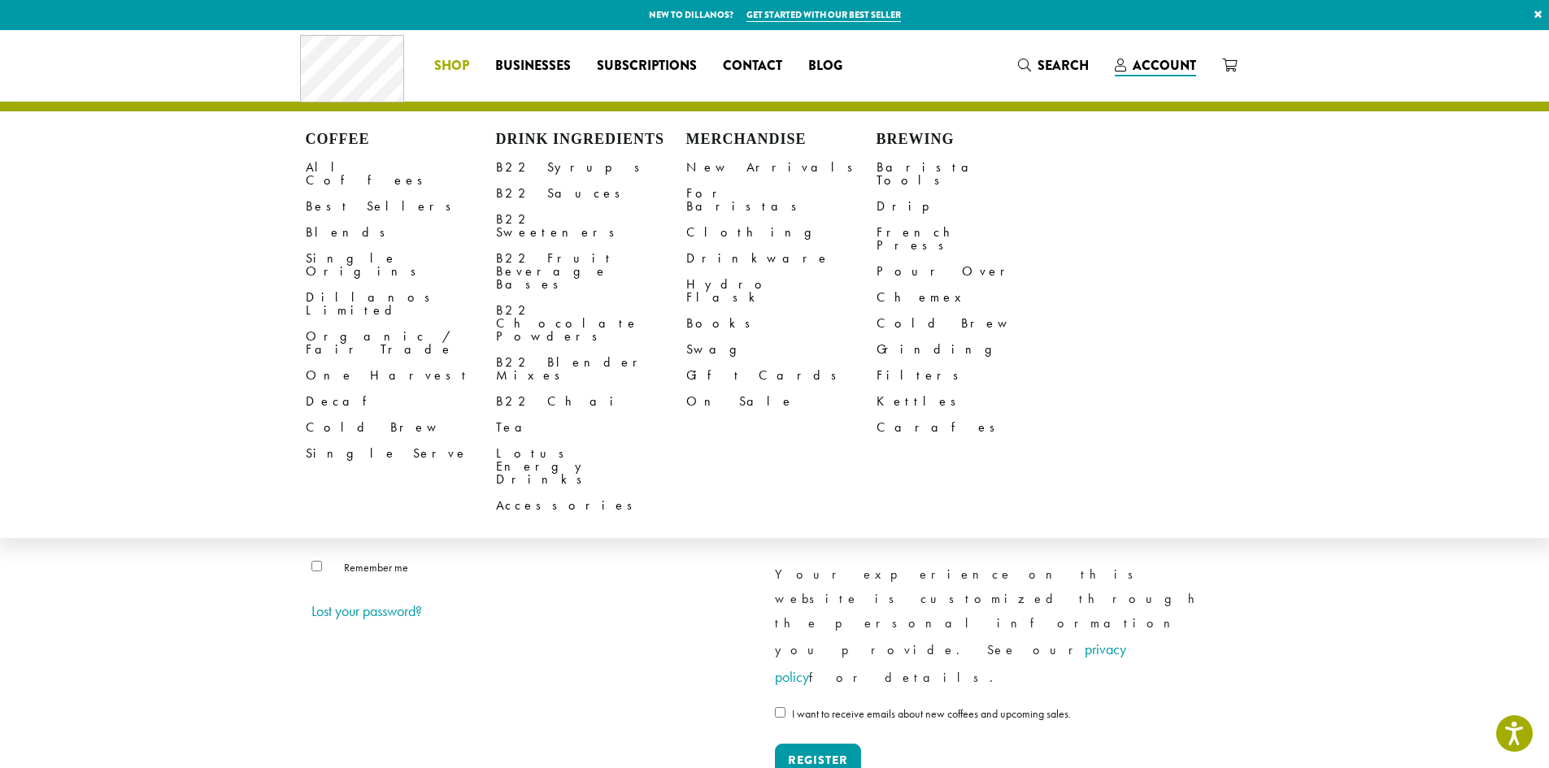  I want to click on a: Books, so click(781, 324).